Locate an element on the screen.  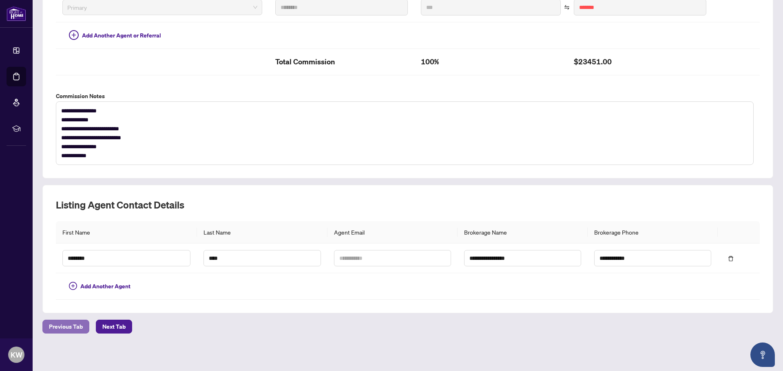
th: Brokerage Phone is located at coordinates (652, 232).